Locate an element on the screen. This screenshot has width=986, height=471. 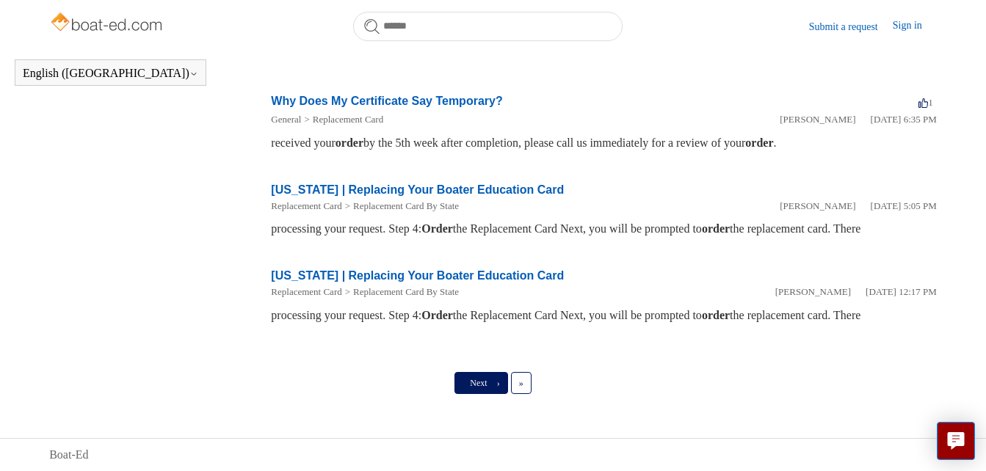
a: Why Does My Certificate Say Temporary? is located at coordinates (386, 101).